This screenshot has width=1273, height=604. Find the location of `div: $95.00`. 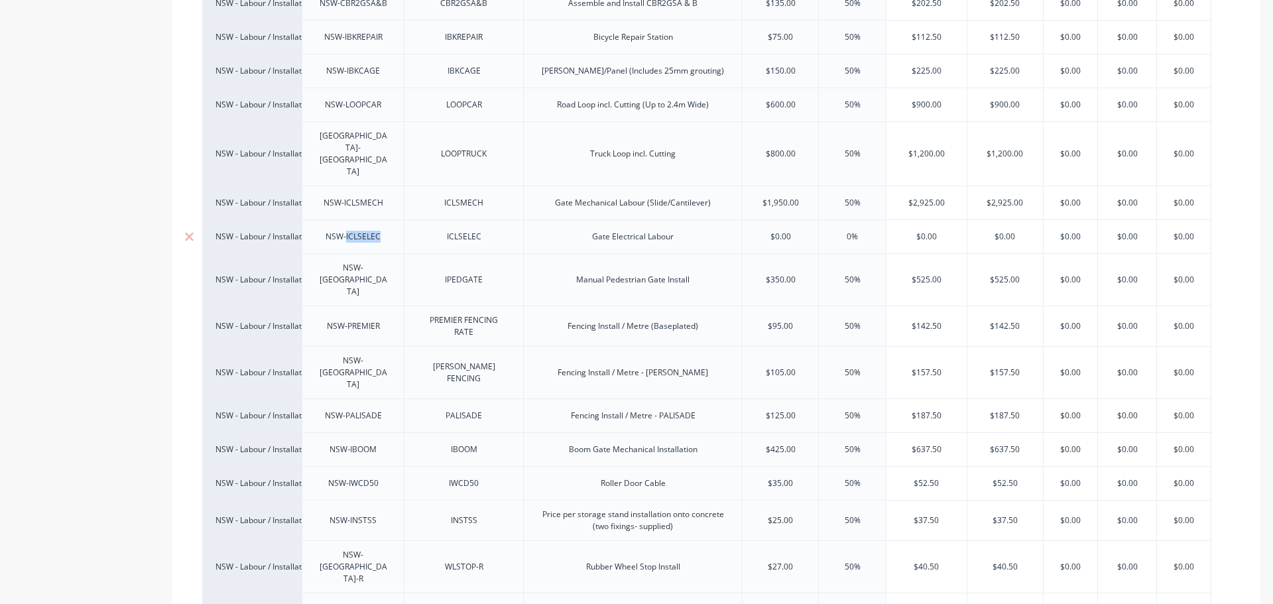

div: $95.00 is located at coordinates (780, 326).